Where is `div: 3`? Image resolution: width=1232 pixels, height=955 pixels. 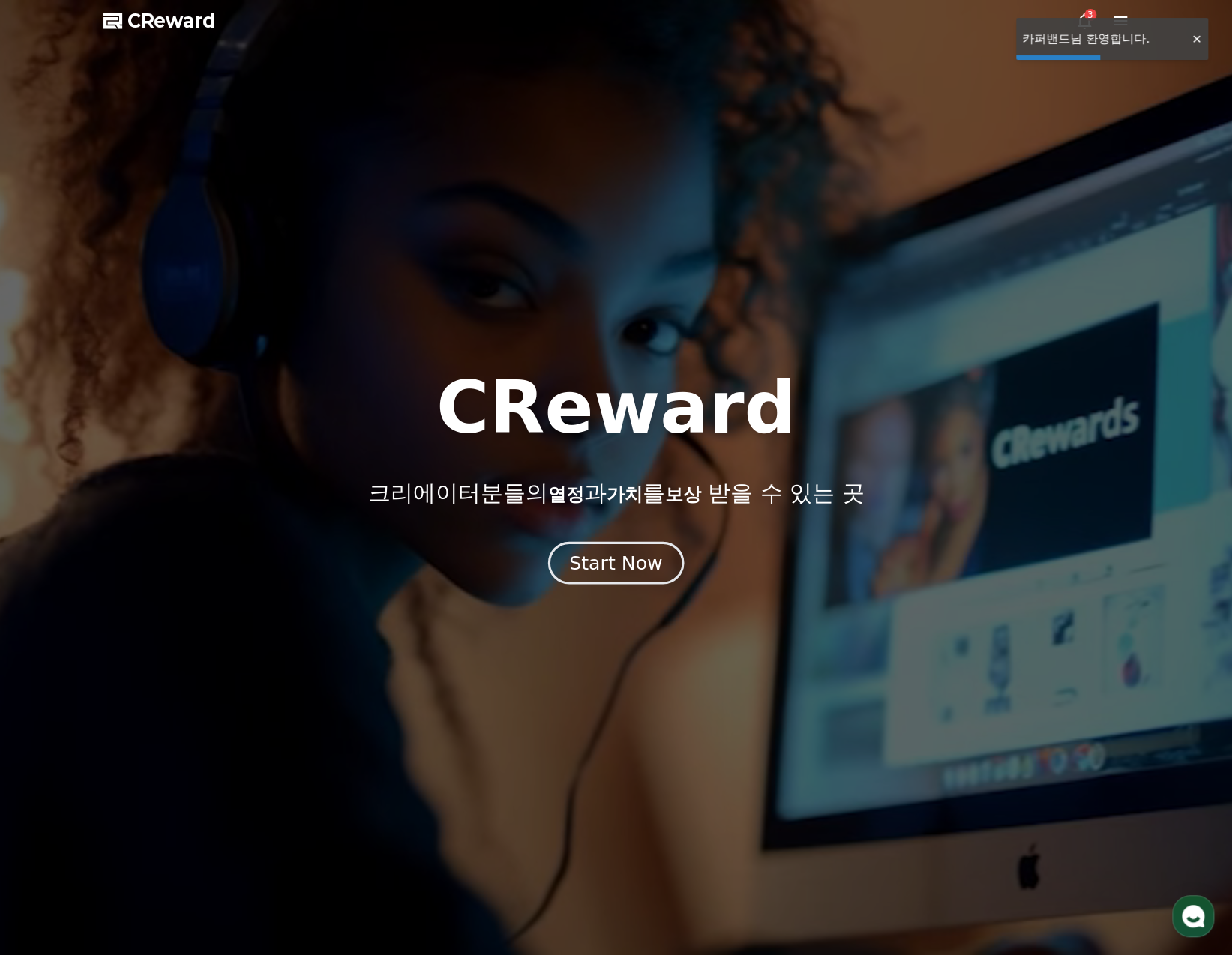 div: 3 is located at coordinates (1090, 15).